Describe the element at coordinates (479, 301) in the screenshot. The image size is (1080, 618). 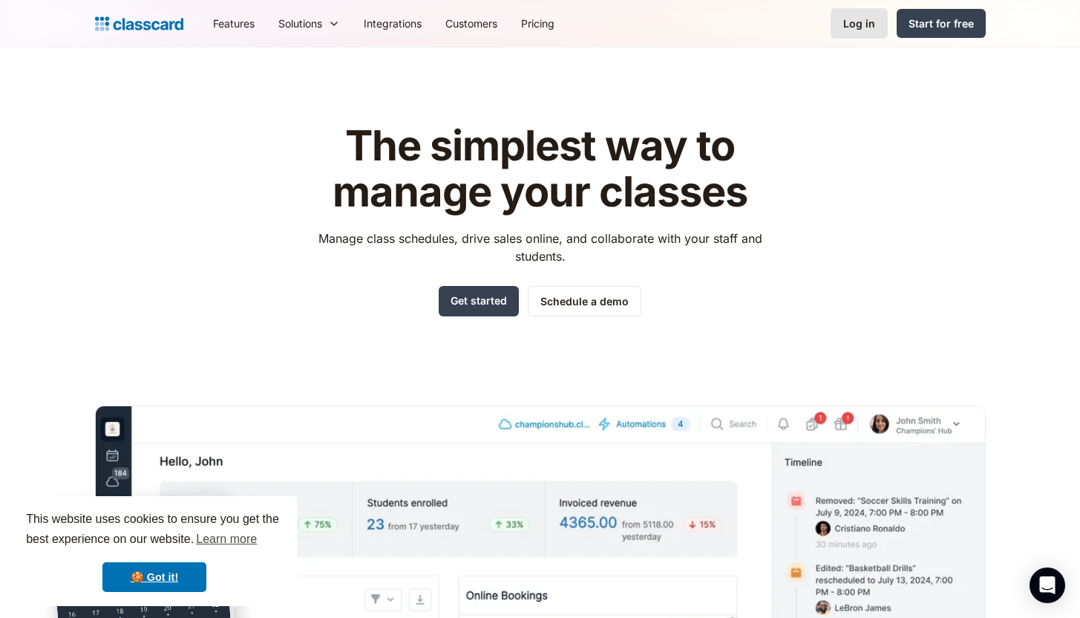
I see `a: Get started` at that location.